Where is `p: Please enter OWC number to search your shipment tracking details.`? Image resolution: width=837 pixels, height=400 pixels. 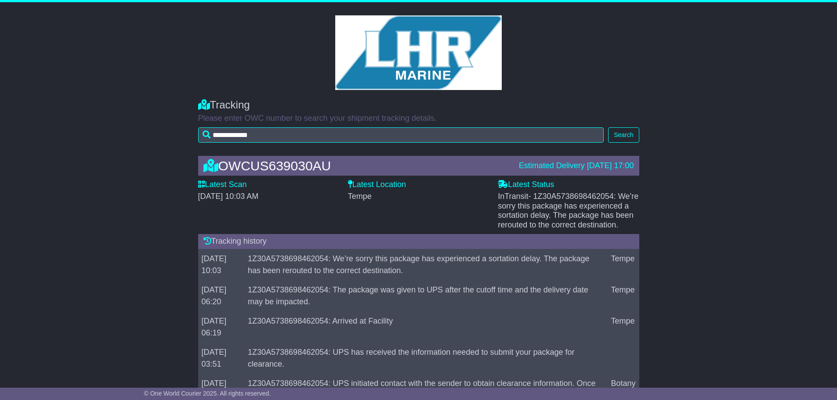 p: Please enter OWC number to search your shipment tracking details. is located at coordinates (419, 119).